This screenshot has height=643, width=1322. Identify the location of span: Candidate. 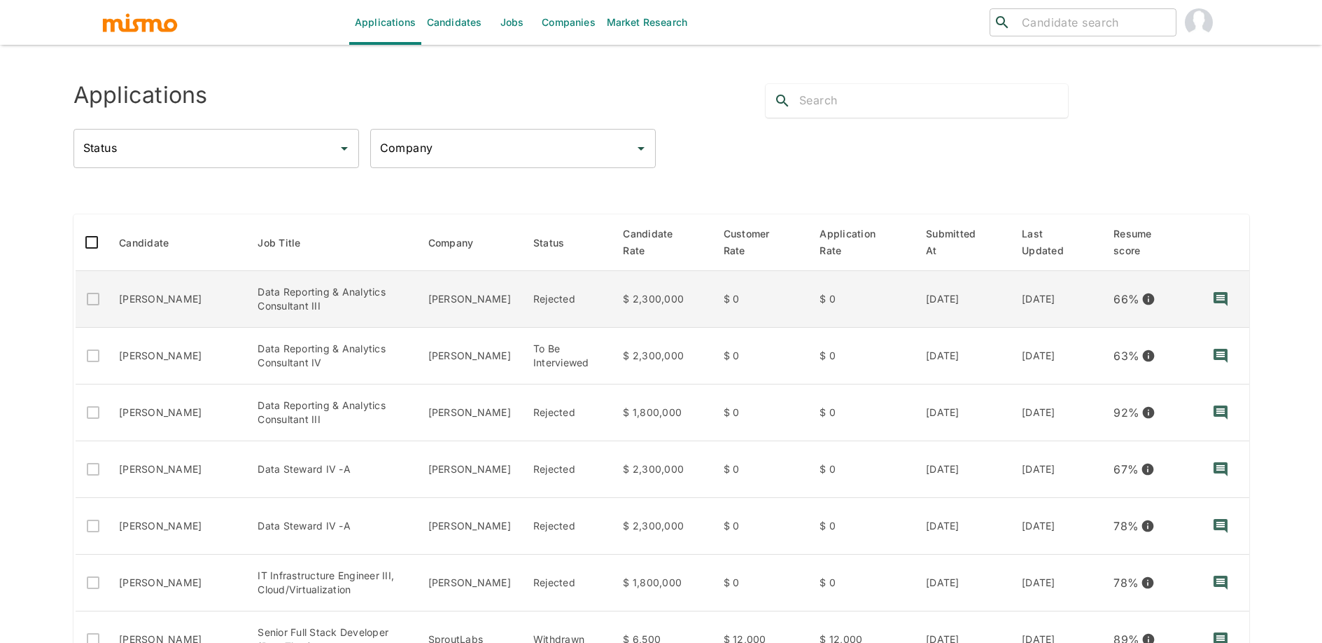
(153, 243).